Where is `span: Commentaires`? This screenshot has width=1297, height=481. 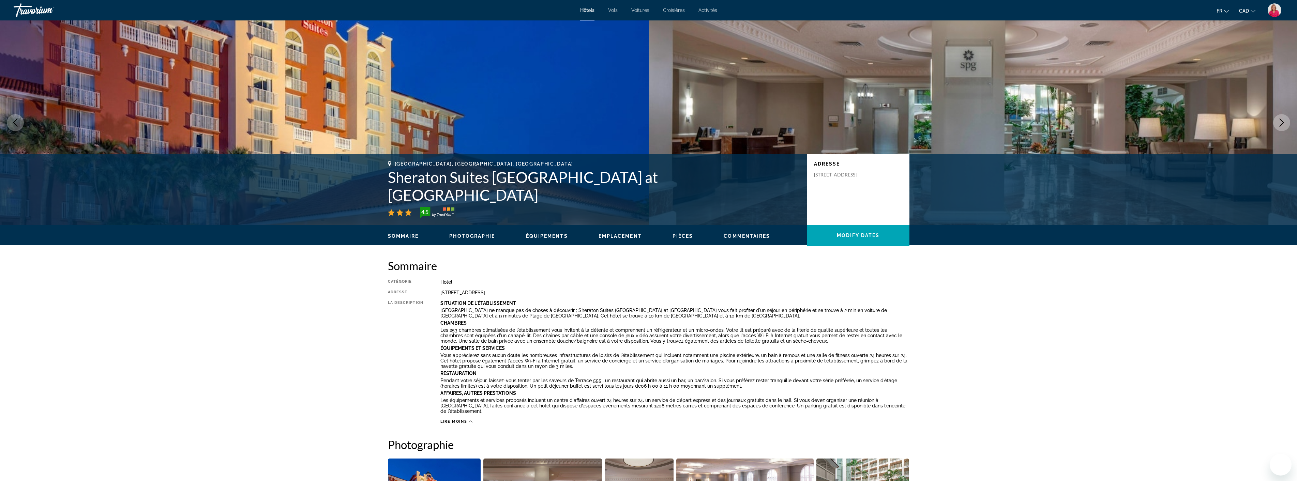 span: Commentaires is located at coordinates (747, 236).